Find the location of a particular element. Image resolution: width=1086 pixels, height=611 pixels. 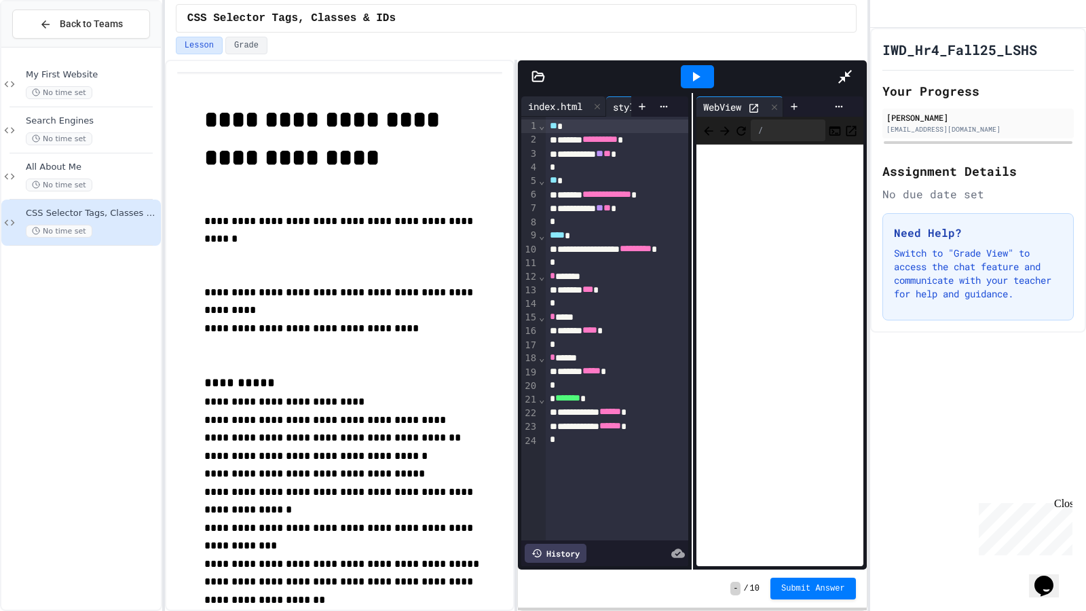

span: Back is located at coordinates (709, 130).